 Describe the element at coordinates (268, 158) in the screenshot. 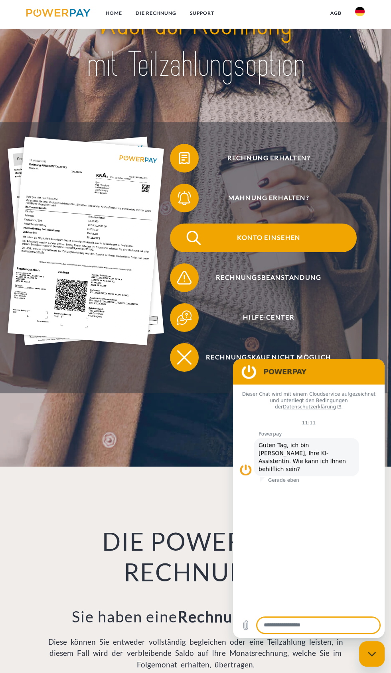

I see `span: Rechnung erhalten?` at that location.